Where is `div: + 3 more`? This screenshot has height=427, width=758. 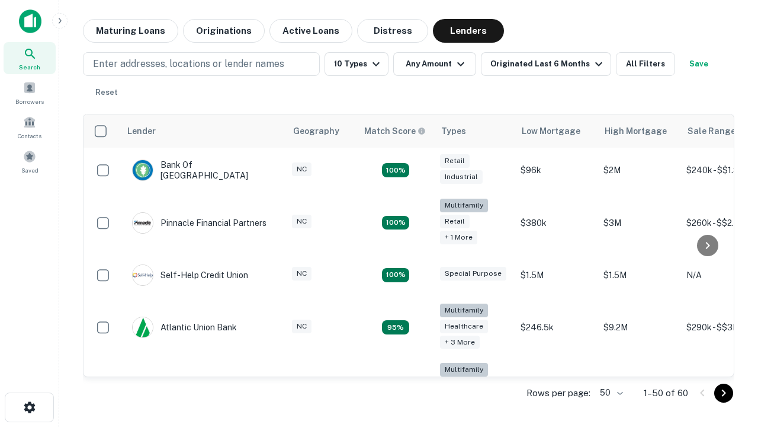
div: + 3 more is located at coordinates (460, 342).